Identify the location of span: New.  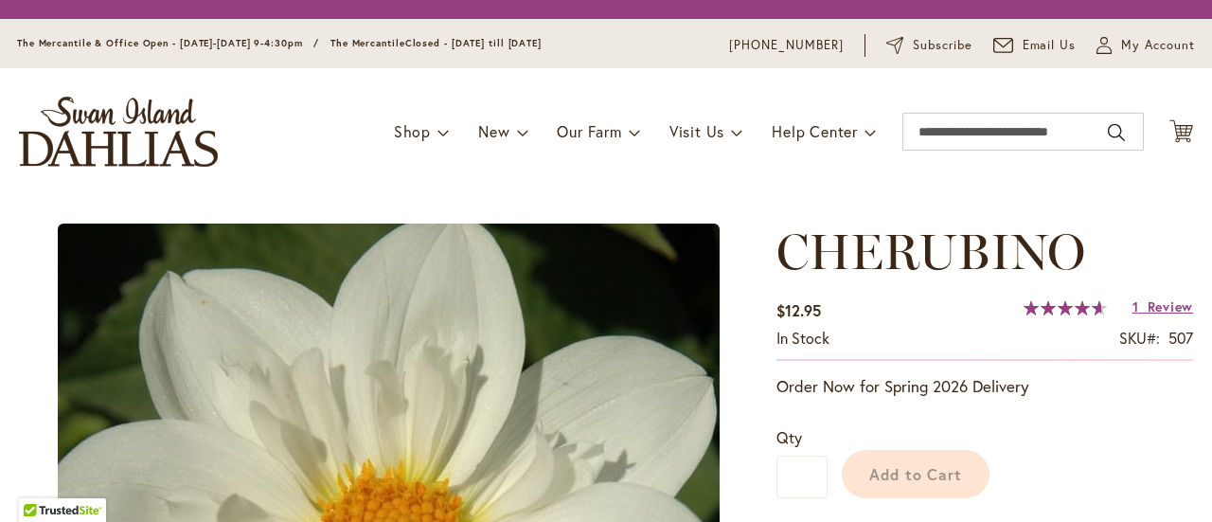
(494, 131).